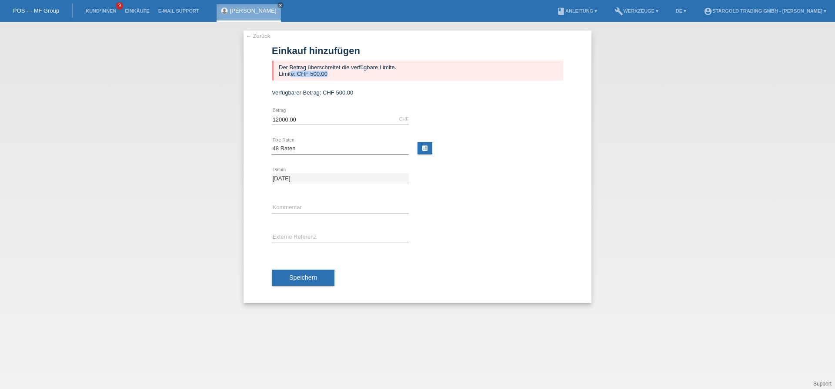 This screenshot has height=389, width=835. What do you see at coordinates (404, 119) in the screenshot?
I see `div: CHF` at bounding box center [404, 119].